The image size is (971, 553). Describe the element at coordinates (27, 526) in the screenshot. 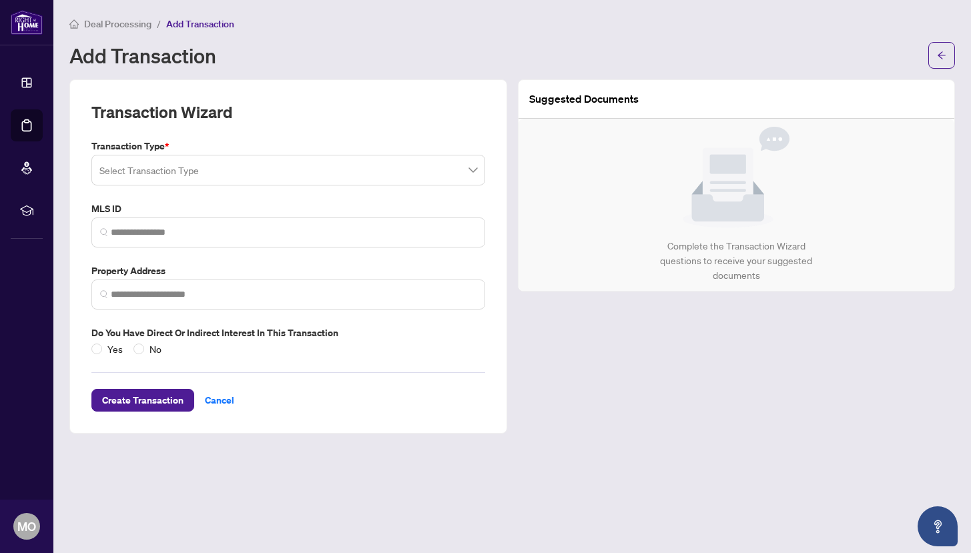

I see `span: MO` at that location.